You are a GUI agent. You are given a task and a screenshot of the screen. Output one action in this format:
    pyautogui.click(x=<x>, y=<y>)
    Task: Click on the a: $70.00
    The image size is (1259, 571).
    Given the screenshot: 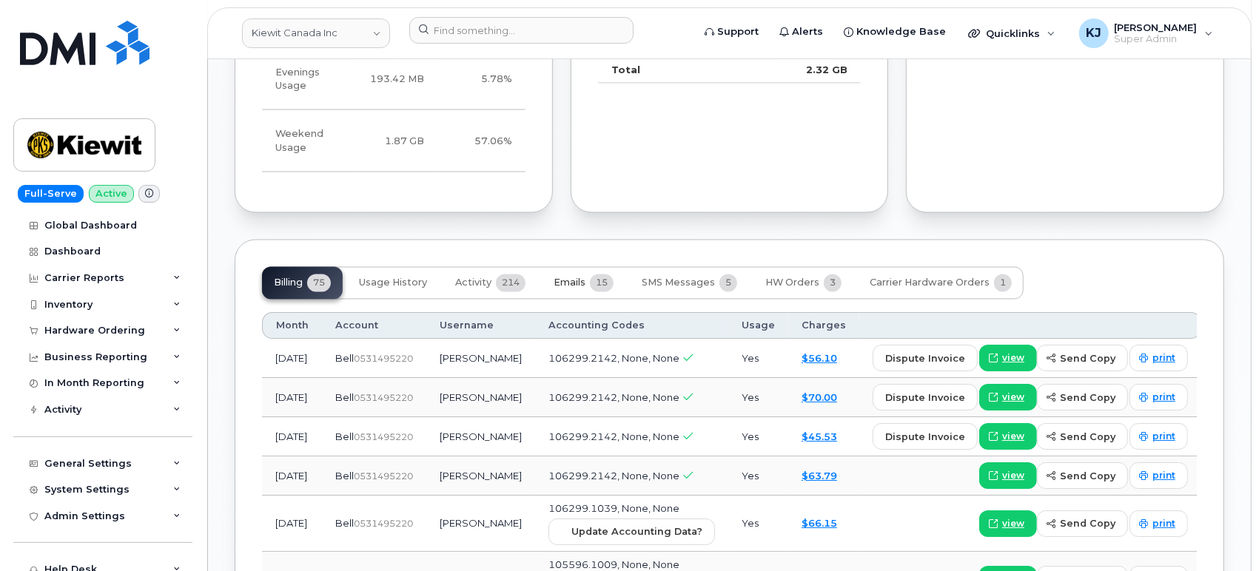 What is the action you would take?
    pyautogui.click(x=819, y=398)
    